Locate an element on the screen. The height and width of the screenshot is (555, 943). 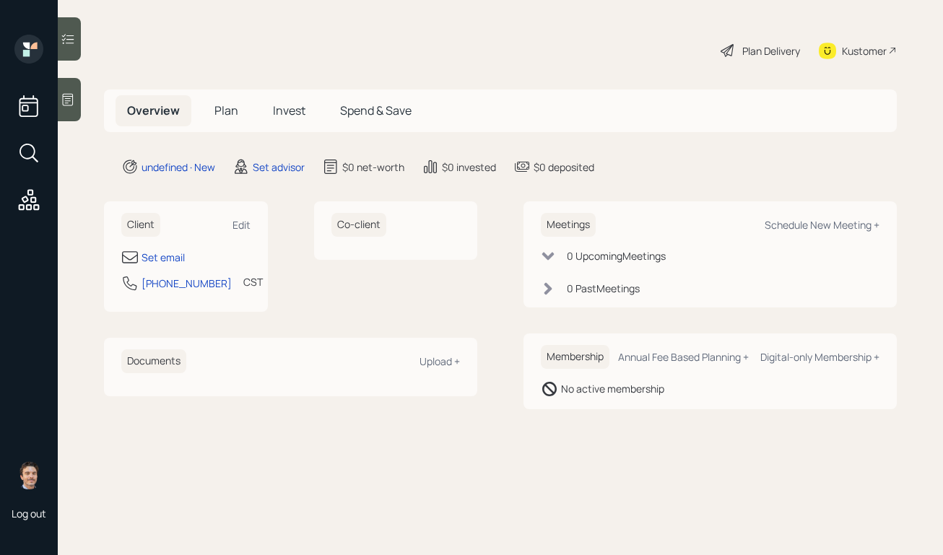
div: Schedule New Meeting + is located at coordinates (822, 225).